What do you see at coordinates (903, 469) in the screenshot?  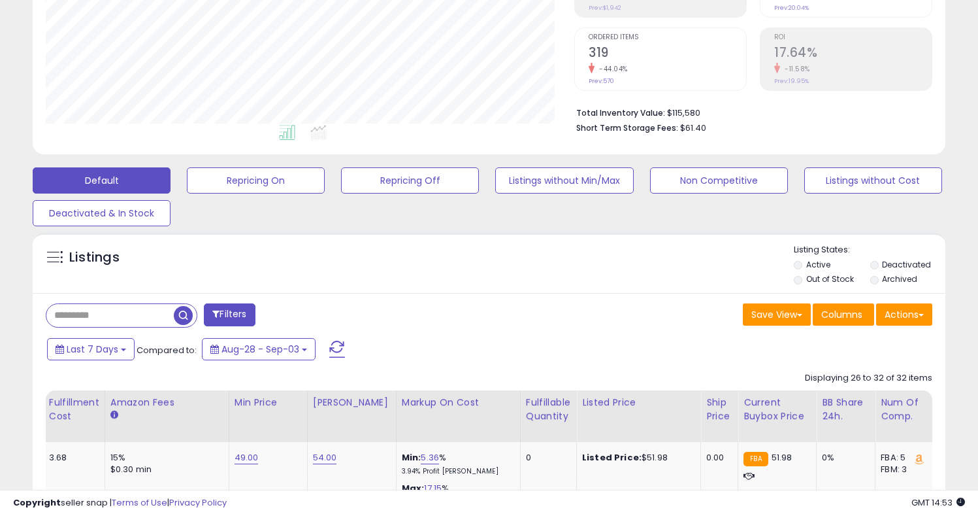 I see `div: FBM: 3` at bounding box center [903, 469].